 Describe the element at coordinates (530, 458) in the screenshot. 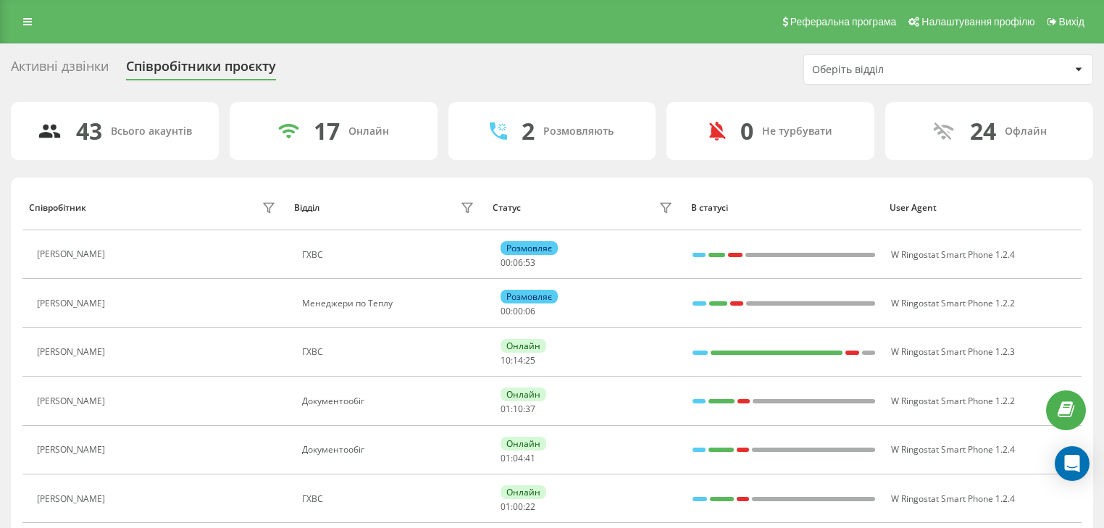

I see `span: 41` at that location.